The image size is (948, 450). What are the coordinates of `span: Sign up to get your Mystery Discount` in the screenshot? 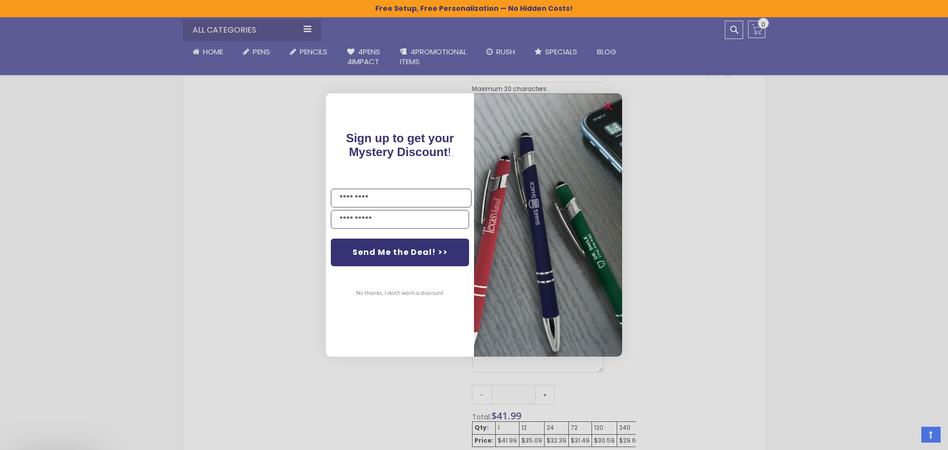 It's located at (400, 145).